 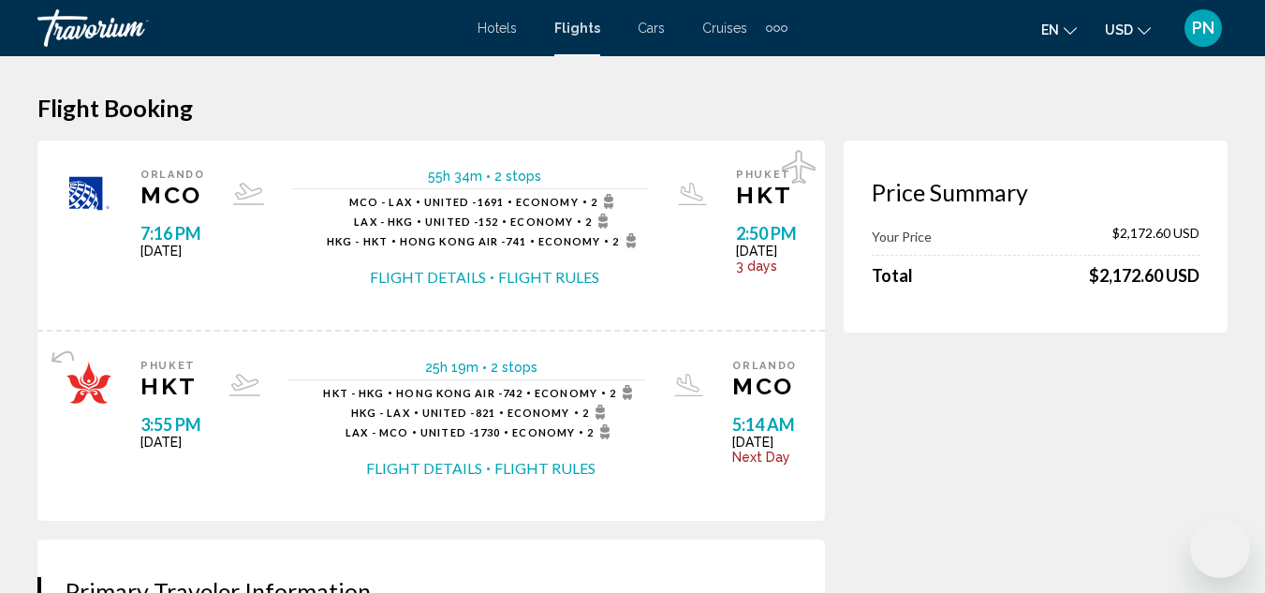 What do you see at coordinates (1203, 28) in the screenshot?
I see `span: PN` at bounding box center [1203, 28].